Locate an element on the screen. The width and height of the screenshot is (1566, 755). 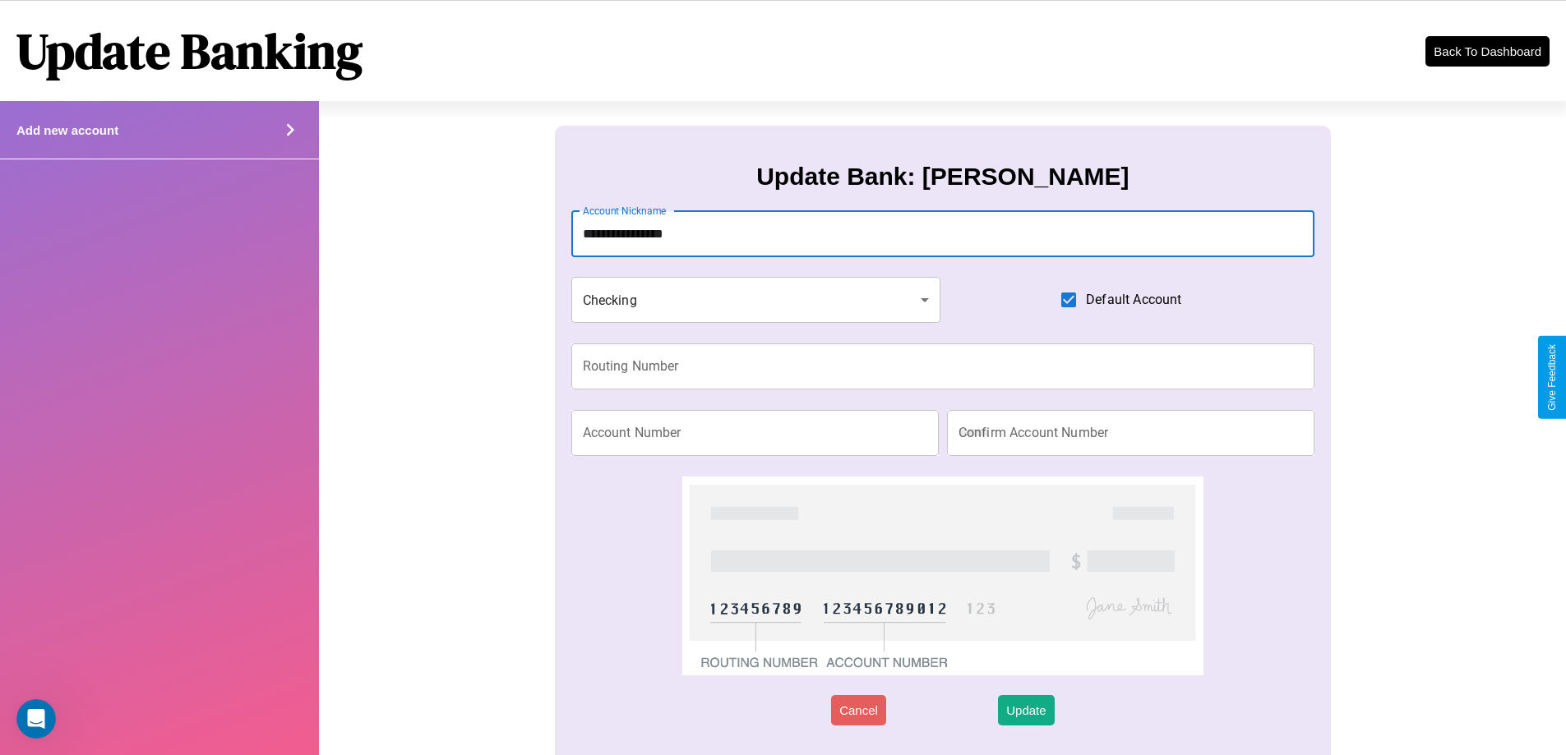
button: Update is located at coordinates (1026, 710).